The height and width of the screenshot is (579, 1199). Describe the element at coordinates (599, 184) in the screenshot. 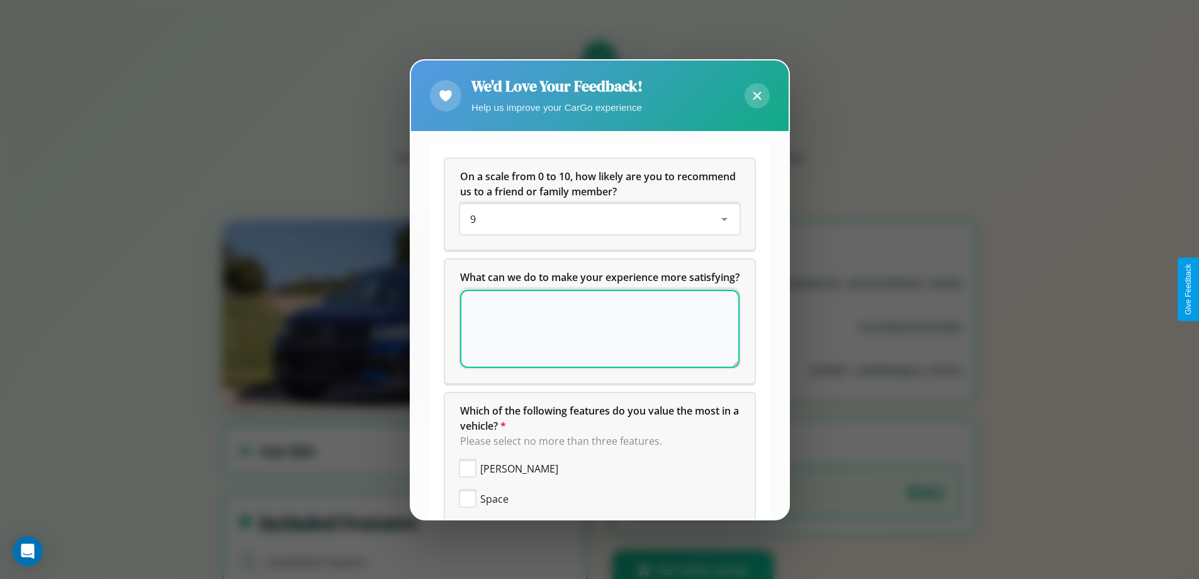

I see `span: On a scale from 0 to 10, how likely are you to recommend us to a friend or family member?` at that location.